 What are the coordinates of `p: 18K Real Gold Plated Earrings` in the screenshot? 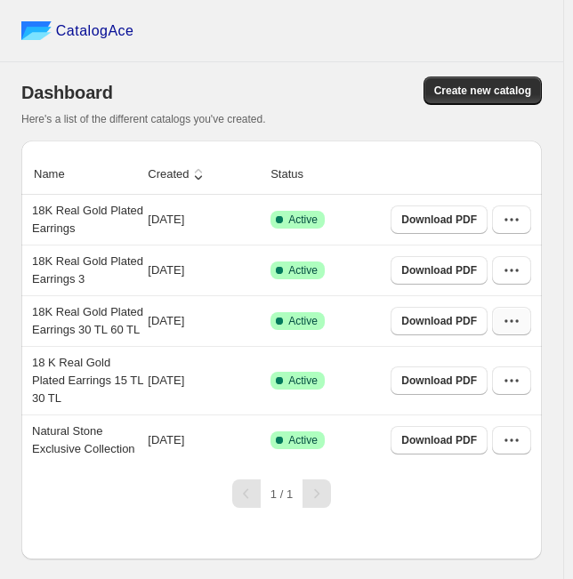 It's located at (88, 220).